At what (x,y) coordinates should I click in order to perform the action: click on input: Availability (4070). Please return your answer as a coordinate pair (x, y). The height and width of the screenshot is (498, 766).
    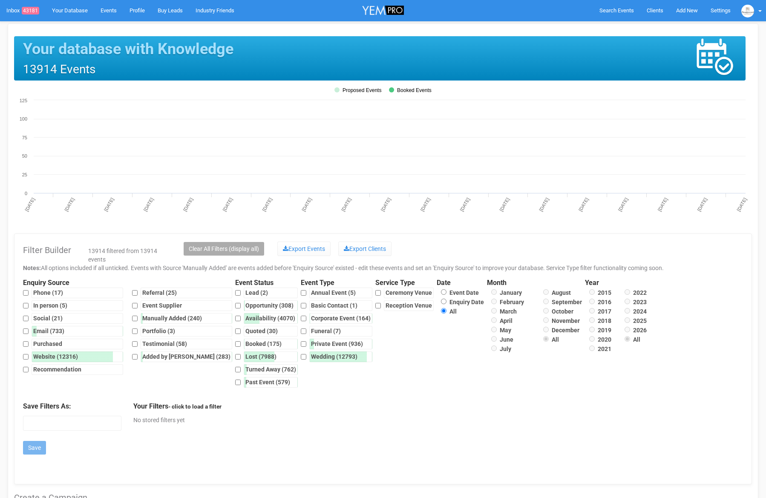
    Looking at the image, I should click on (238, 318).